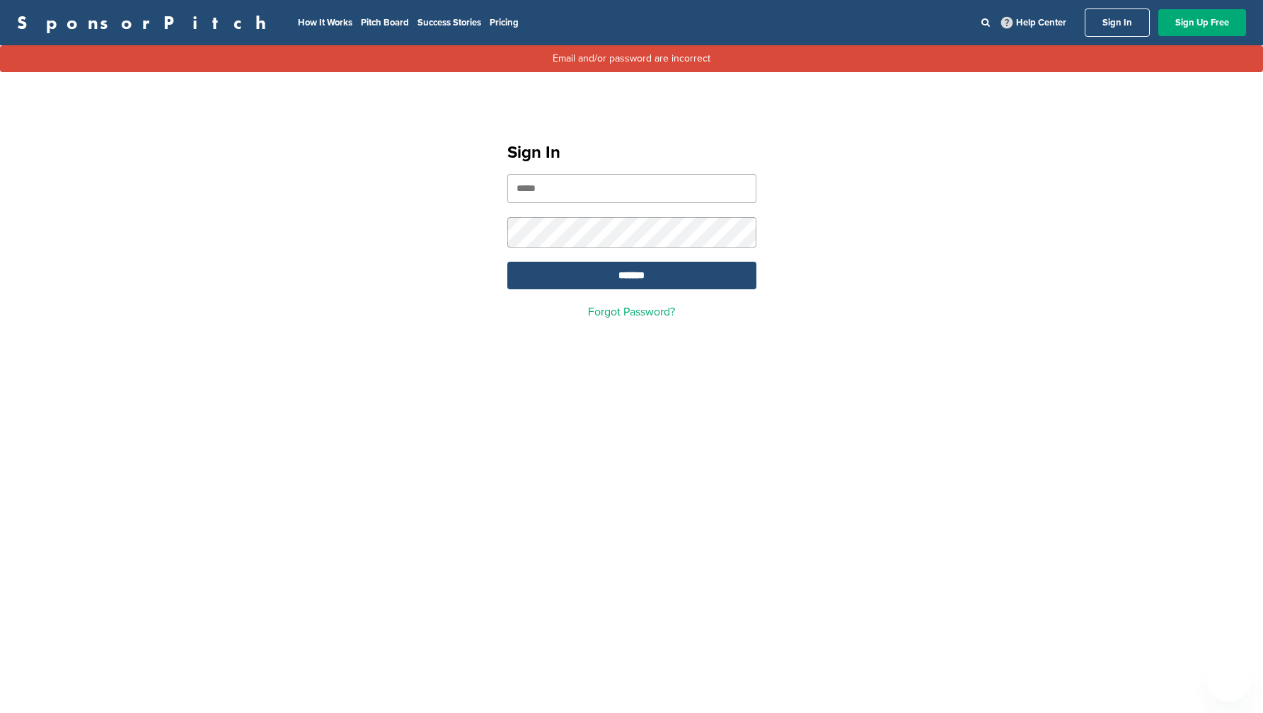 This screenshot has width=1263, height=713. What do you see at coordinates (1202, 23) in the screenshot?
I see `a: Sign Up Free` at bounding box center [1202, 23].